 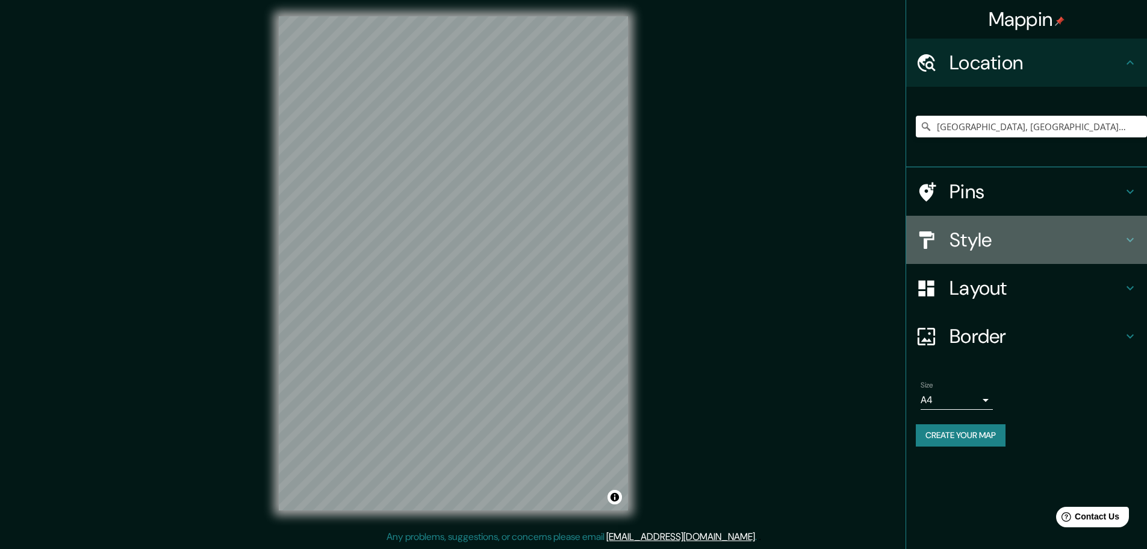 I want to click on div: Pins, so click(x=1027, y=192).